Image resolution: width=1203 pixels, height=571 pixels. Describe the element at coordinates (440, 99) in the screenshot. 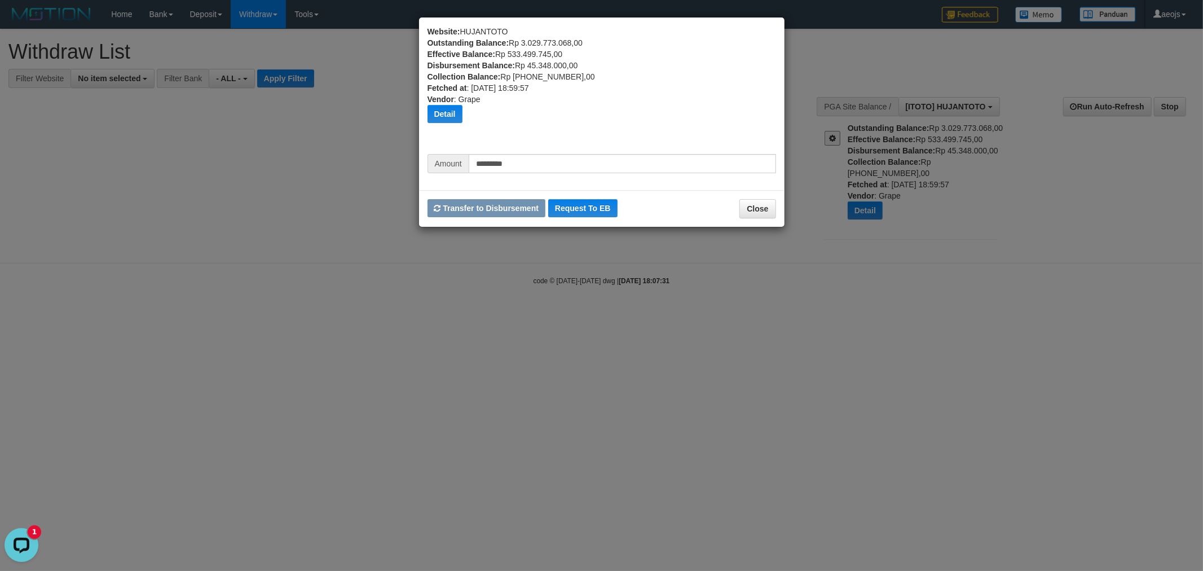

I see `b: Vendor` at that location.